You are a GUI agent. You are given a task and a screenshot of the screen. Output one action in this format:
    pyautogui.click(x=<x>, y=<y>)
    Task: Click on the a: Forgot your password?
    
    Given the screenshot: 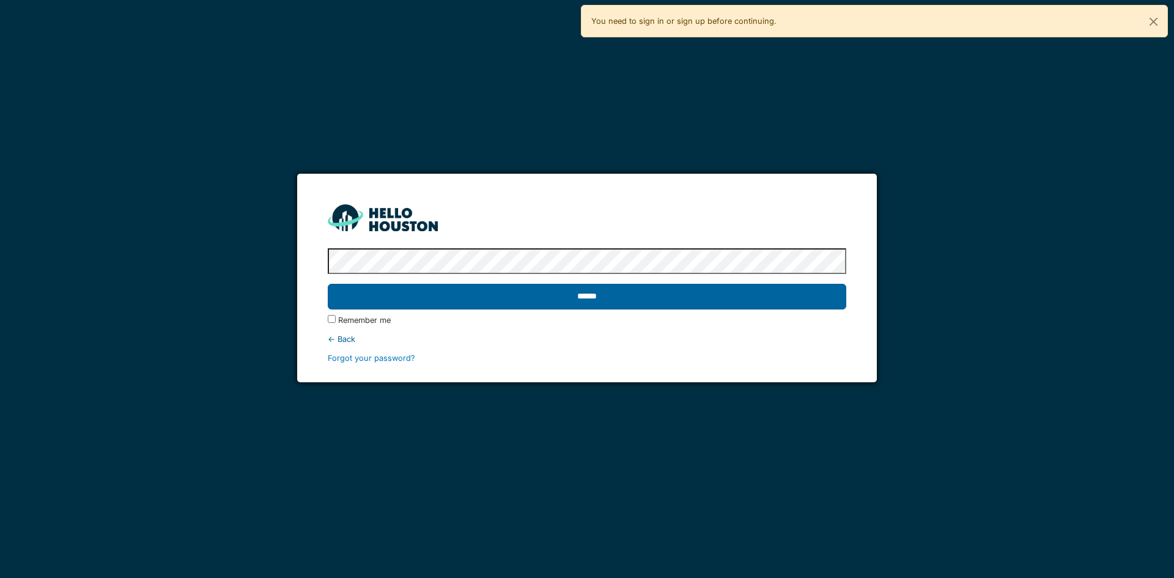 What is the action you would take?
    pyautogui.click(x=371, y=358)
    